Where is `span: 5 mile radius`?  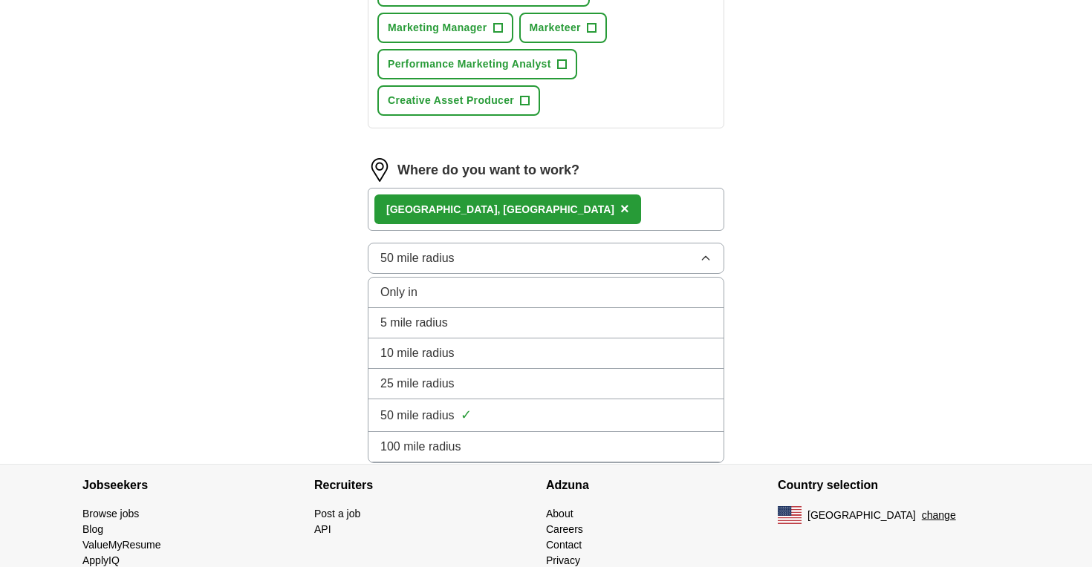 span: 5 mile radius is located at coordinates (414, 323).